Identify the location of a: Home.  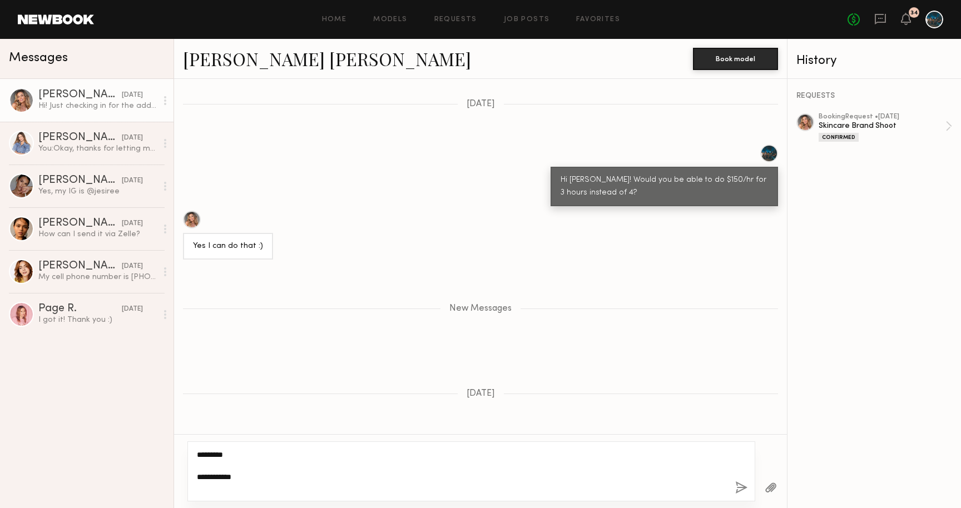
(334, 19).